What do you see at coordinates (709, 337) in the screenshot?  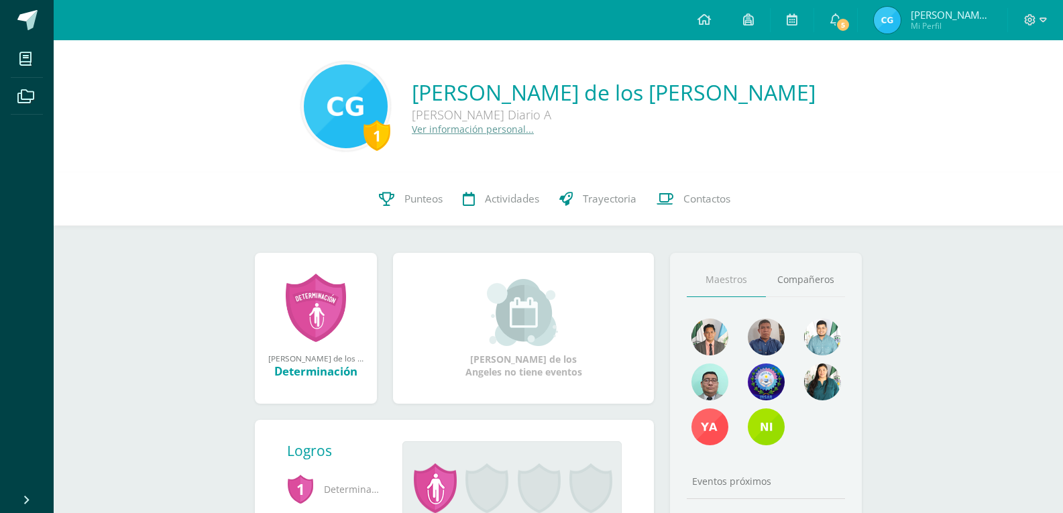 I see `img: 2c4dff0c710b6a35061898d297a91252.png` at bounding box center [709, 337].